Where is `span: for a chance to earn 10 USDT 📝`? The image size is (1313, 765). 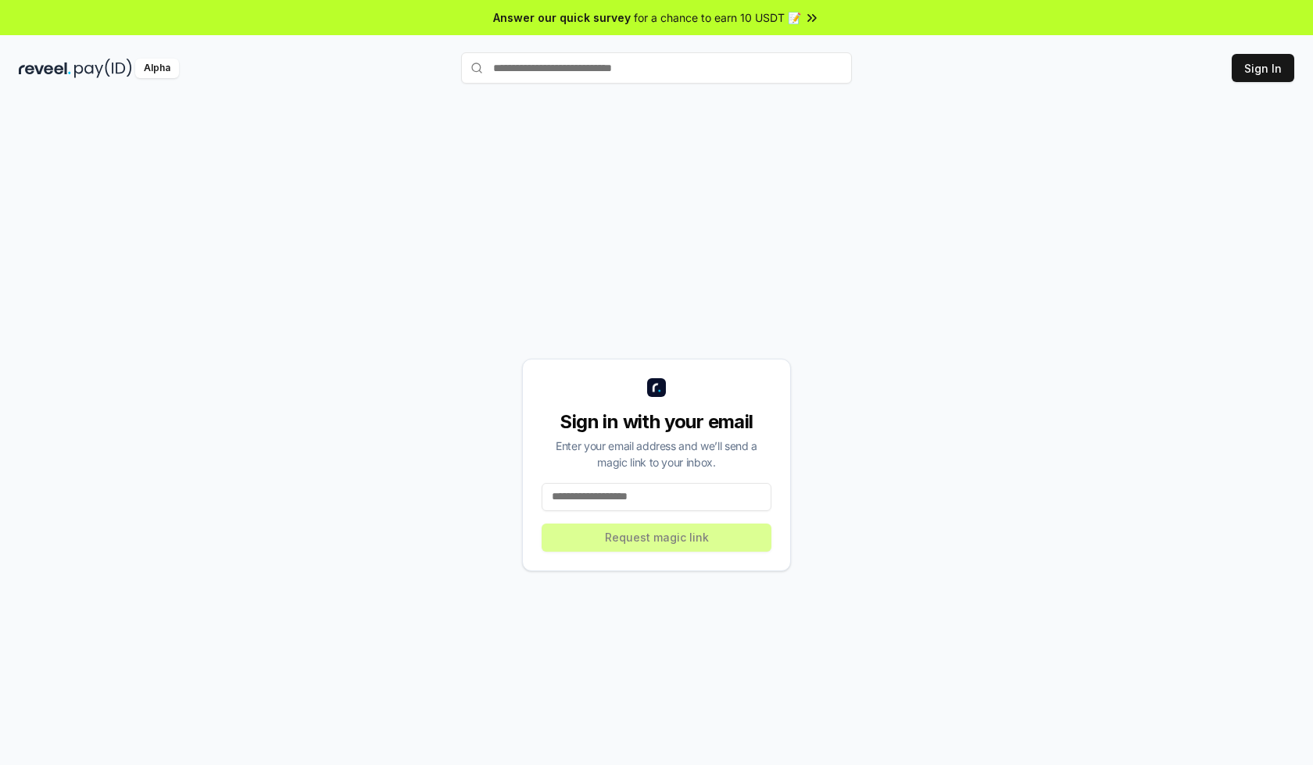 span: for a chance to earn 10 USDT 📝 is located at coordinates (717, 17).